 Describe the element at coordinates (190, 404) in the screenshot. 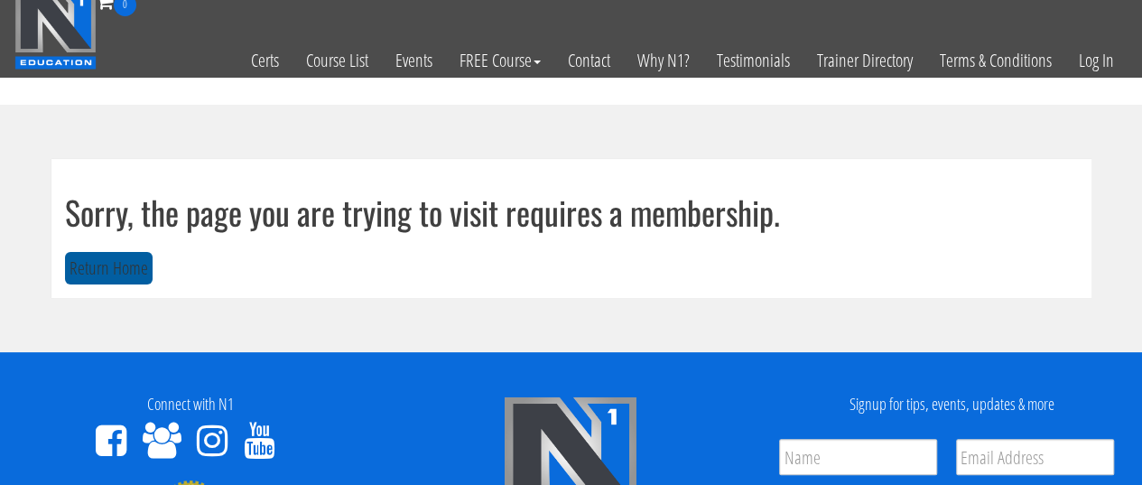

I see `h4: Connect with N1` at that location.